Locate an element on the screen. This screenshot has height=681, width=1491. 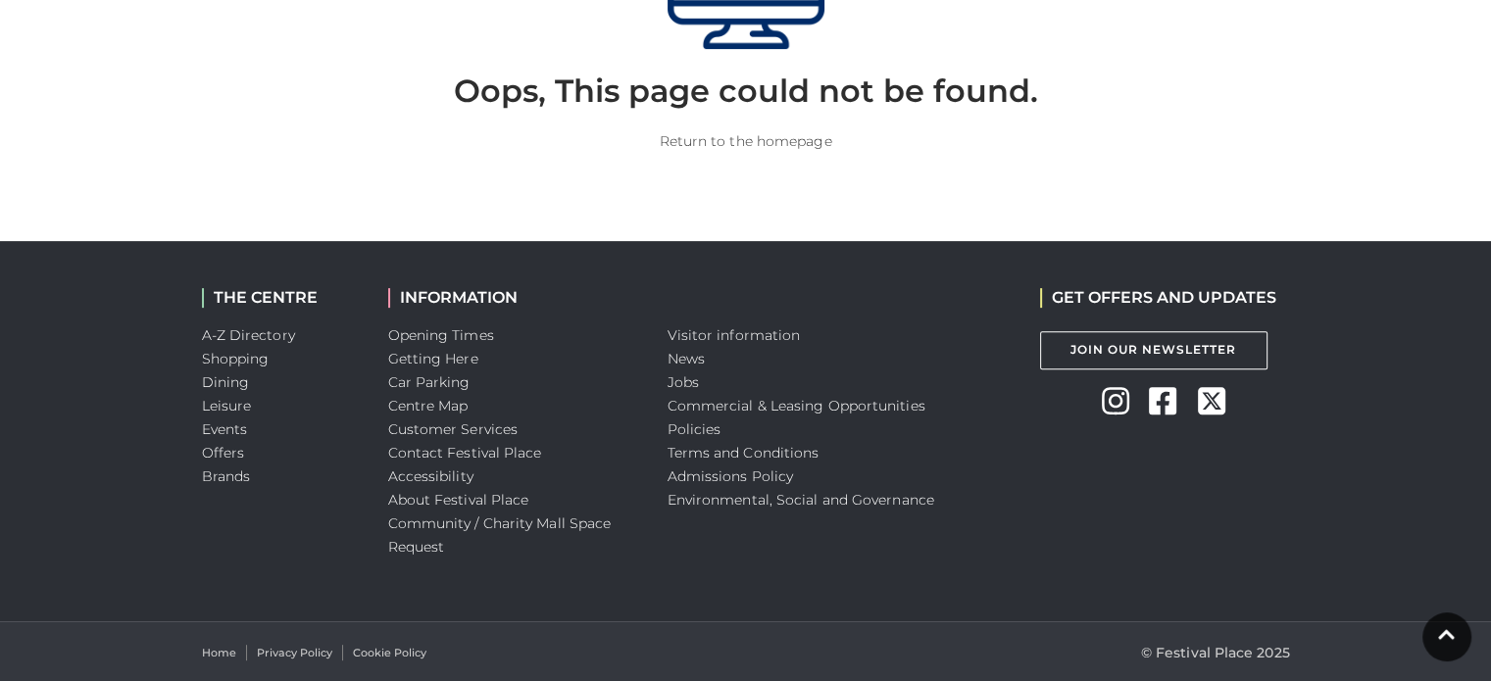
a: Car Parking is located at coordinates (429, 382).